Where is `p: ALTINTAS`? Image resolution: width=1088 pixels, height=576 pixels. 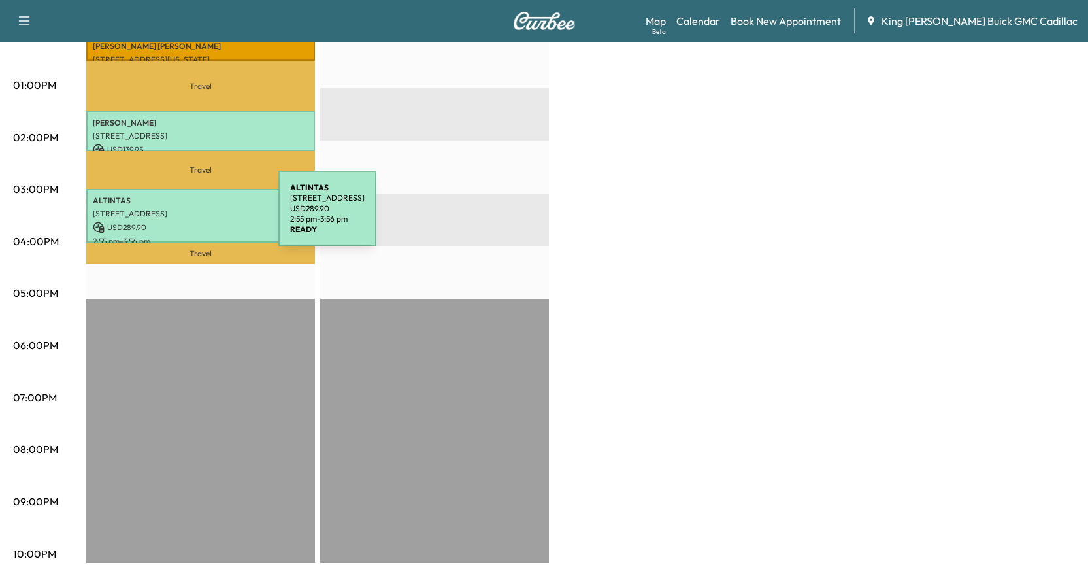
p: ALTINTAS is located at coordinates (201, 201).